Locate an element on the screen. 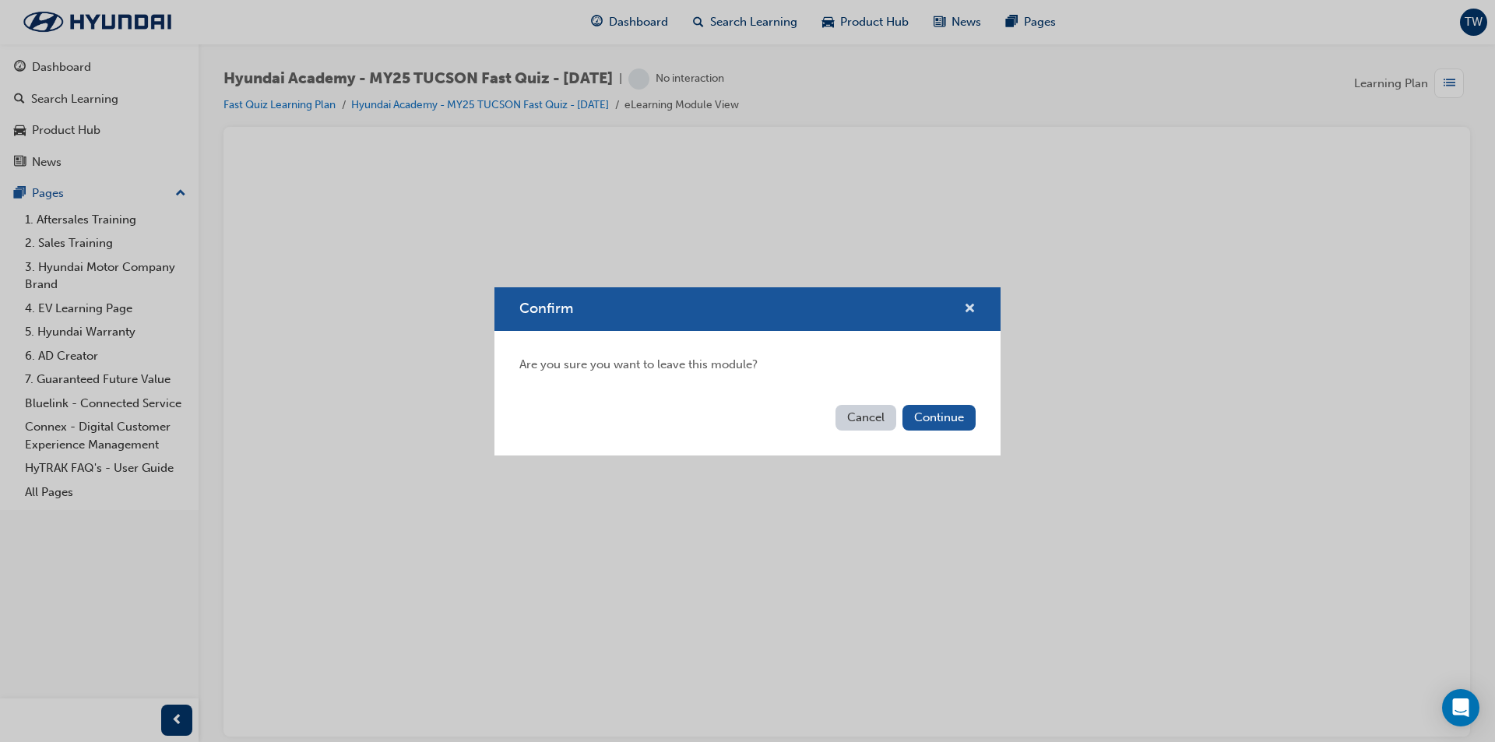  button: cross-icon is located at coordinates (969, 309).